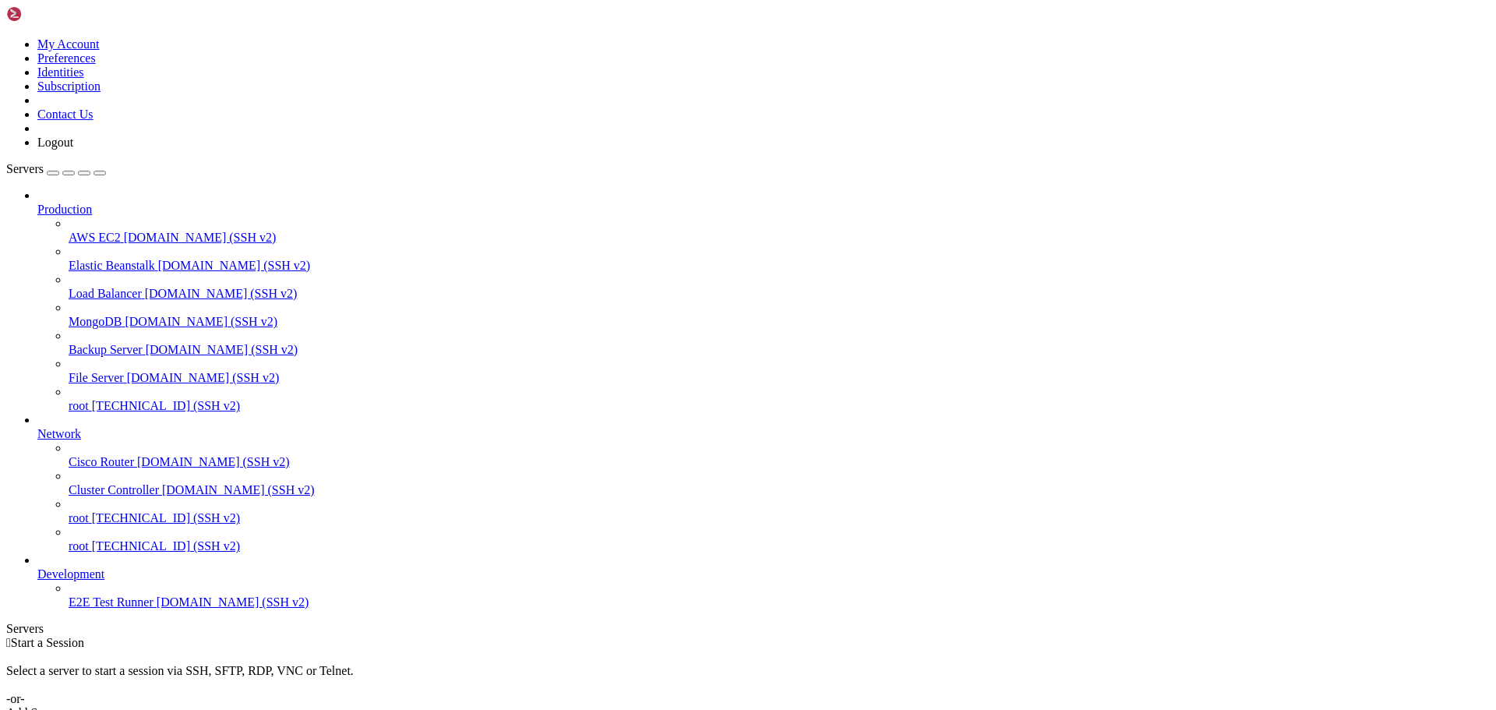 This screenshot has height=710, width=1496. I want to click on span: MongoDB, so click(95, 321).